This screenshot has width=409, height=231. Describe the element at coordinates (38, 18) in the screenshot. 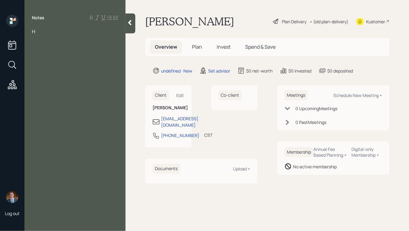

I see `label: Notes` at that location.